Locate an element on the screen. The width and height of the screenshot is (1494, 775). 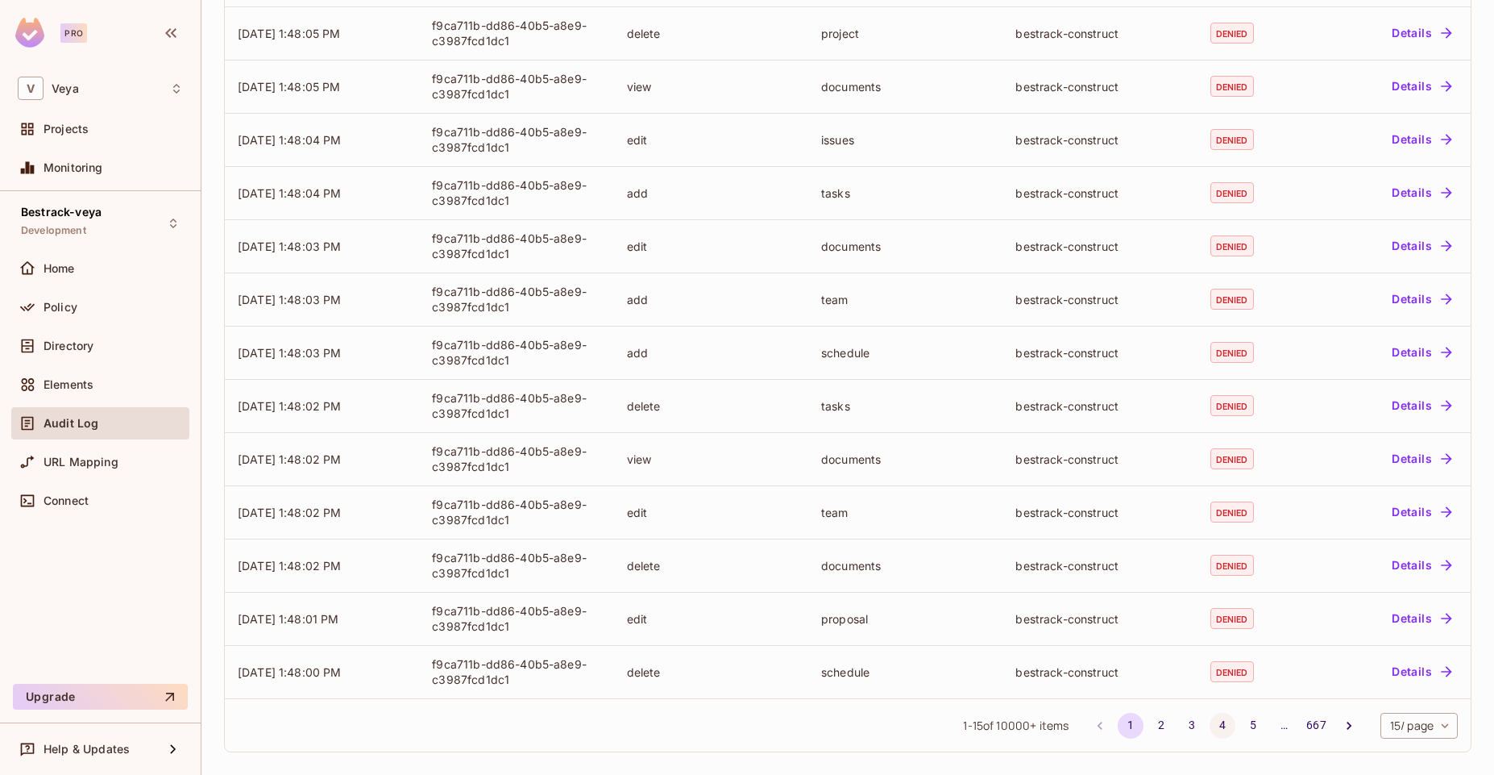
span: Directory is located at coordinates (69, 346).